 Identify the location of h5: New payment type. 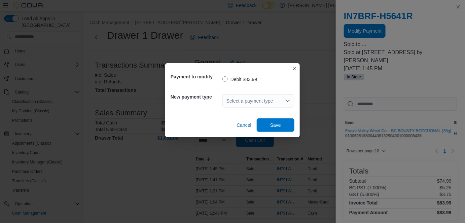
(196, 97).